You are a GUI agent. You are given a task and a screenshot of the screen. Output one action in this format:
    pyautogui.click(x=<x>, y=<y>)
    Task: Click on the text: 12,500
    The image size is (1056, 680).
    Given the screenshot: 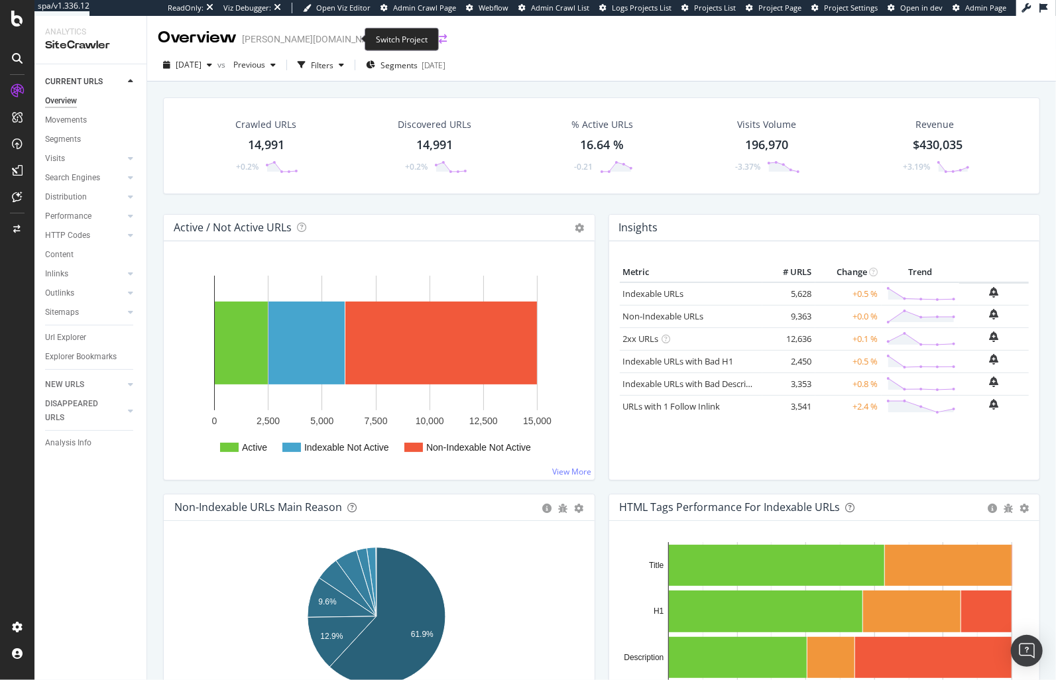 What is the action you would take?
    pyautogui.click(x=483, y=421)
    